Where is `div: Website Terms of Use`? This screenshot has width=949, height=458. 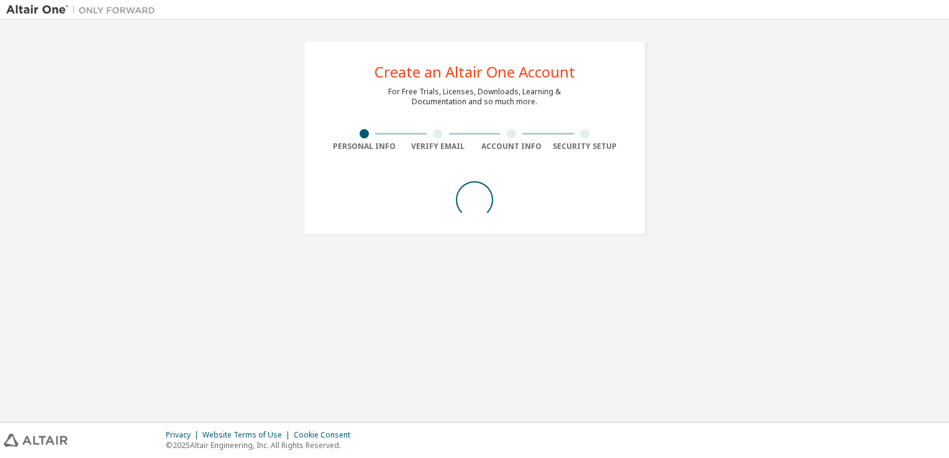 div: Website Terms of Use is located at coordinates (248, 435).